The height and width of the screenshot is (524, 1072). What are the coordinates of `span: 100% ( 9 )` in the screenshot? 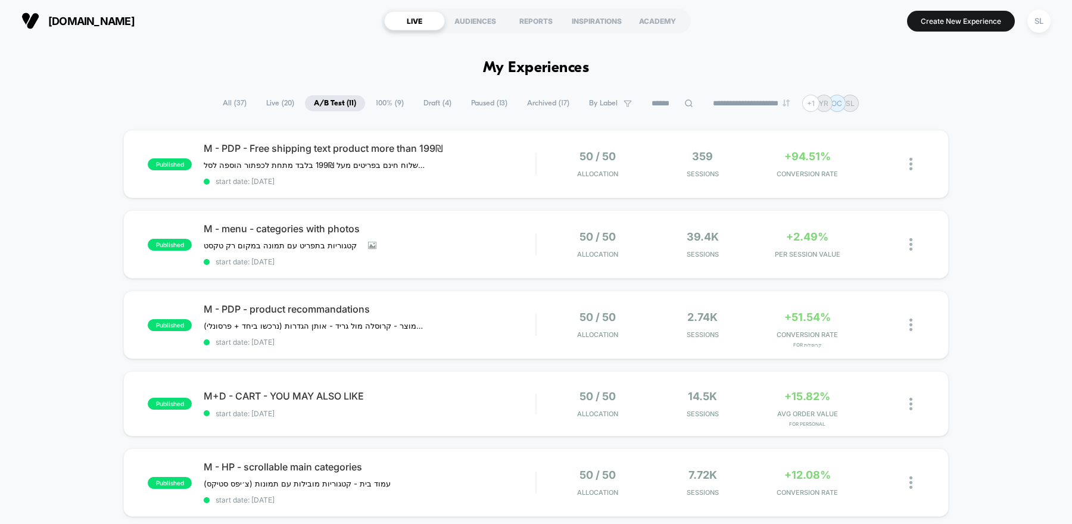 It's located at (389, 103).